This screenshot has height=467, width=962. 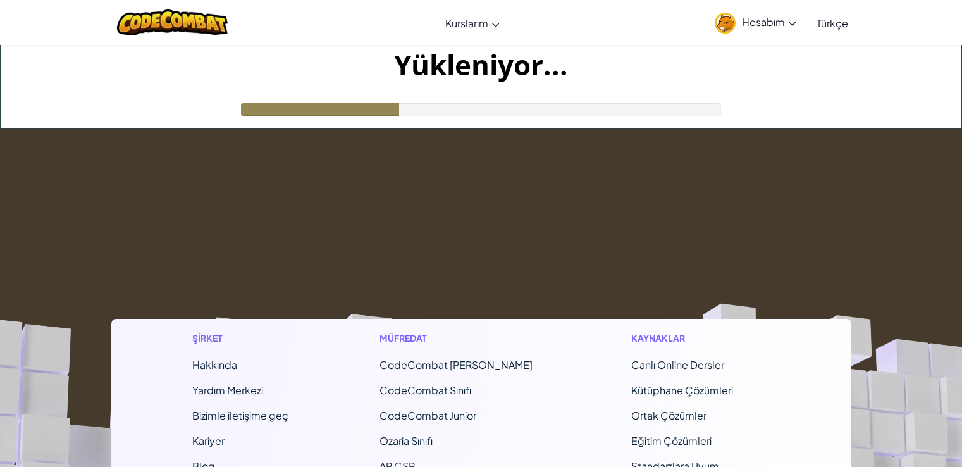 I want to click on a: Ortak Çözümler, so click(x=669, y=415).